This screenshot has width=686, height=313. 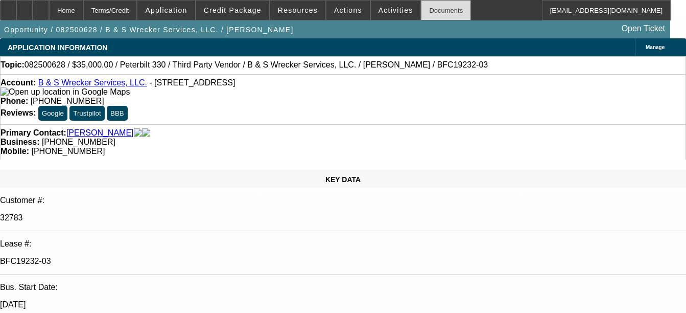 What do you see at coordinates (298, 10) in the screenshot?
I see `button: Resources` at bounding box center [298, 10].